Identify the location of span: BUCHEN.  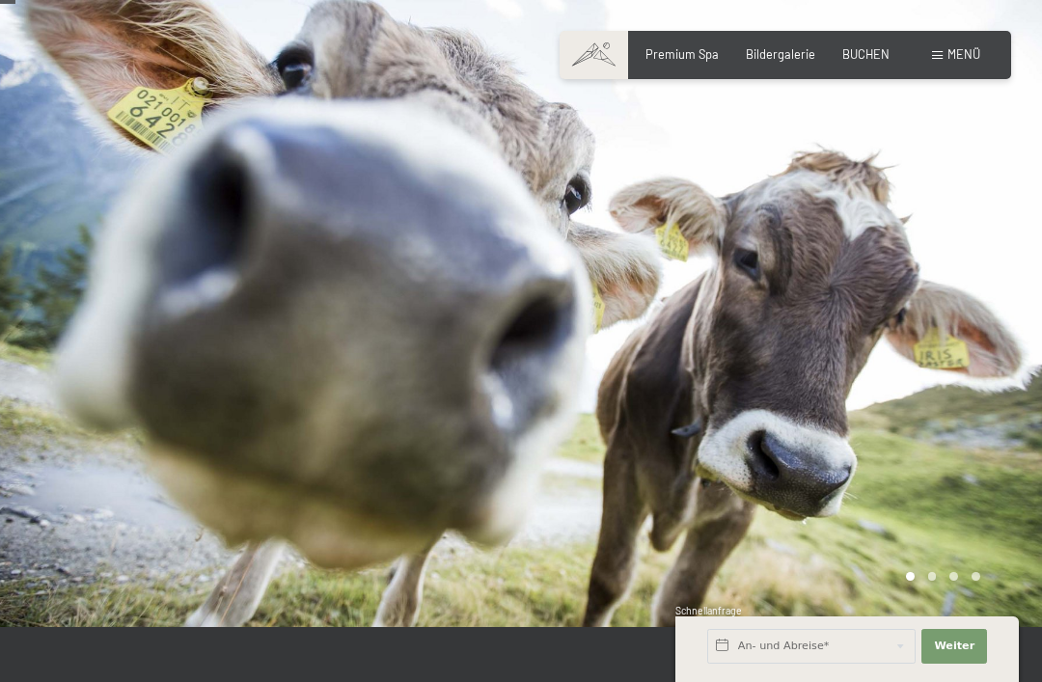
(865, 54).